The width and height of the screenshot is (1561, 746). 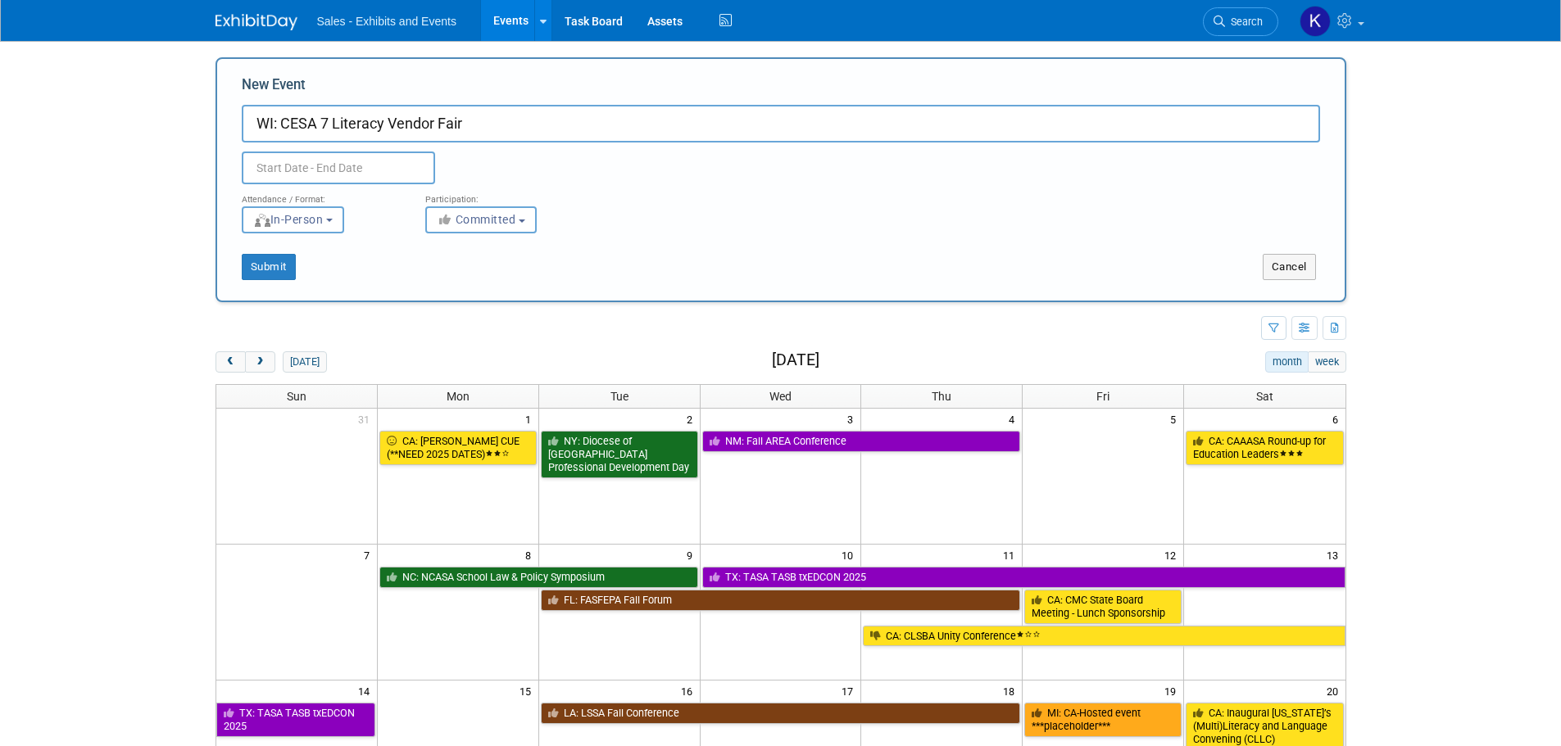 What do you see at coordinates (1289, 267) in the screenshot?
I see `button: Cancel` at bounding box center [1289, 267].